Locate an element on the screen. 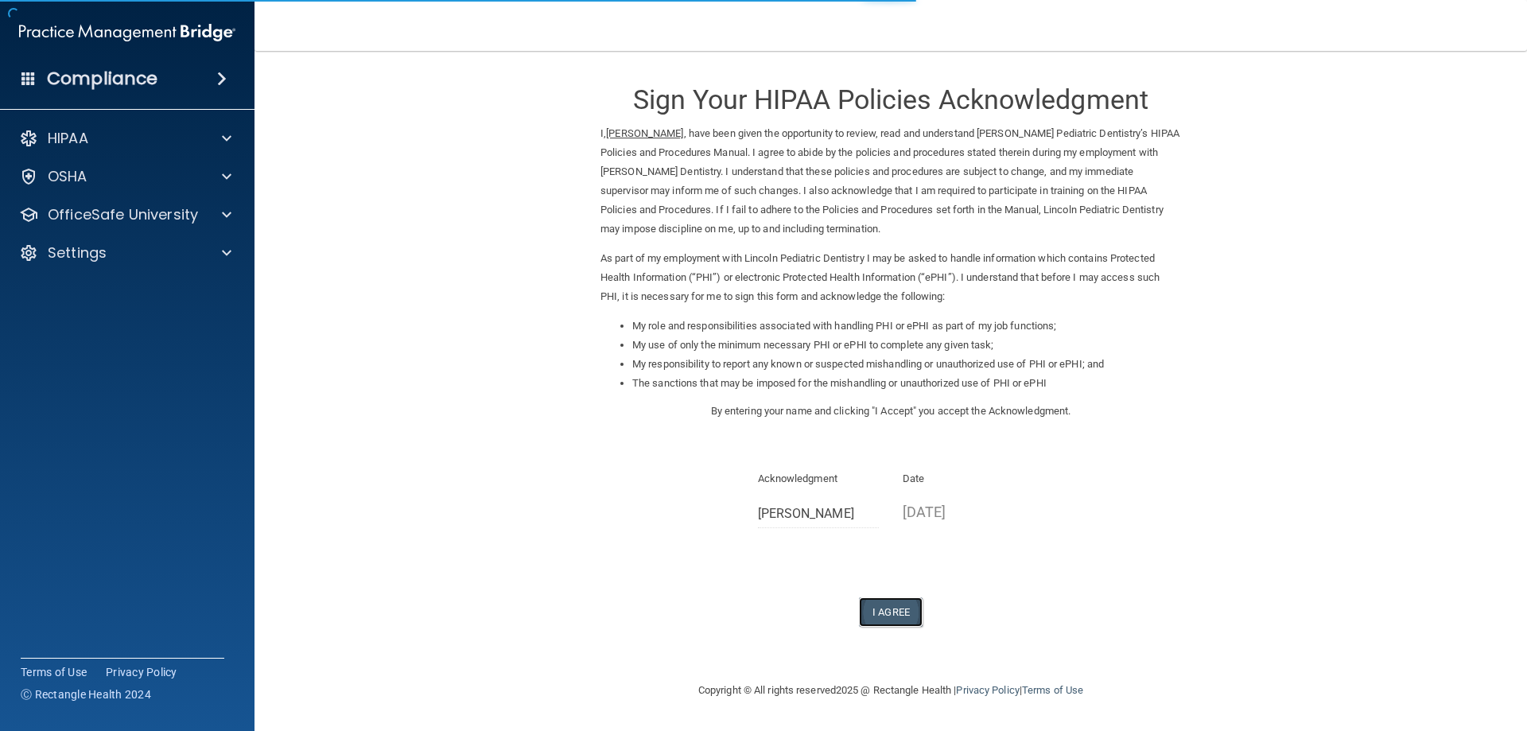 Image resolution: width=1527 pixels, height=731 pixels. li: My use of only the minimum necessary PHI or ePHI to complete any given task; is located at coordinates (907, 345).